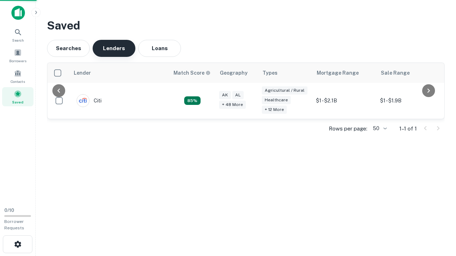  What do you see at coordinates (348, 129) in the screenshot?
I see `p: Rows per page:` at bounding box center [348, 129].